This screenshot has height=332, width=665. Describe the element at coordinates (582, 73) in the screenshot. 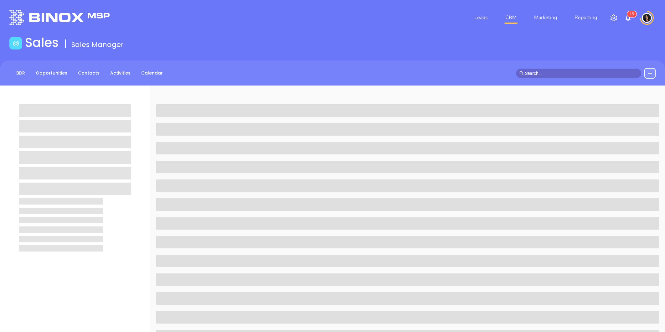

I see `input: Search…` at that location.